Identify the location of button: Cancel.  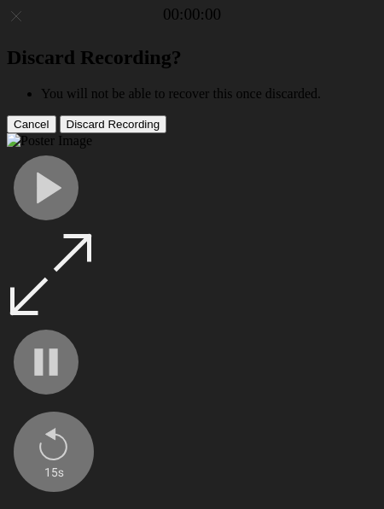
(32, 124).